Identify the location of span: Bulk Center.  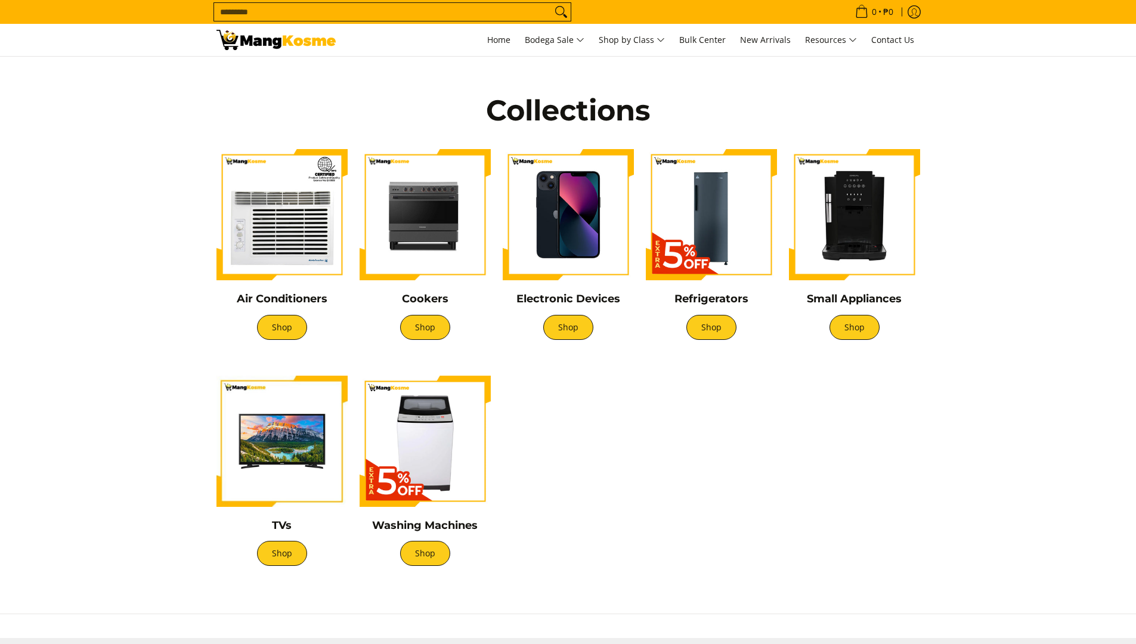
(702, 39).